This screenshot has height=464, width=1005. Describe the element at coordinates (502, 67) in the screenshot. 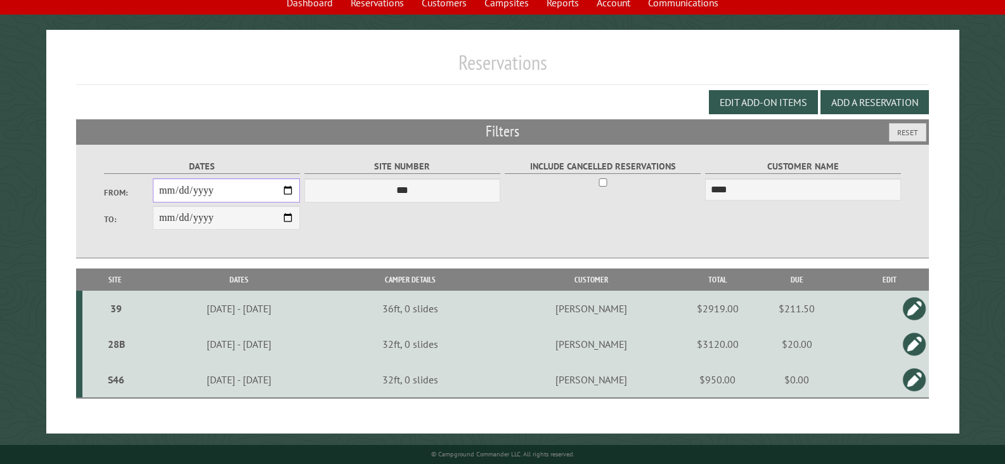

I see `h1: Reservations` at that location.